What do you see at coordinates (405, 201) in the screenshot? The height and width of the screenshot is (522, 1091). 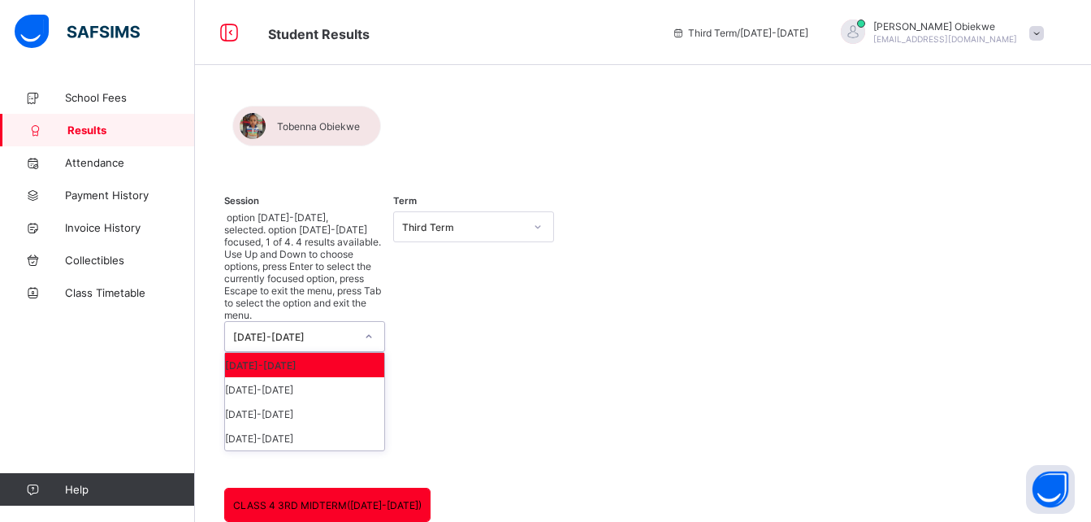 I see `span: Term` at bounding box center [405, 201].